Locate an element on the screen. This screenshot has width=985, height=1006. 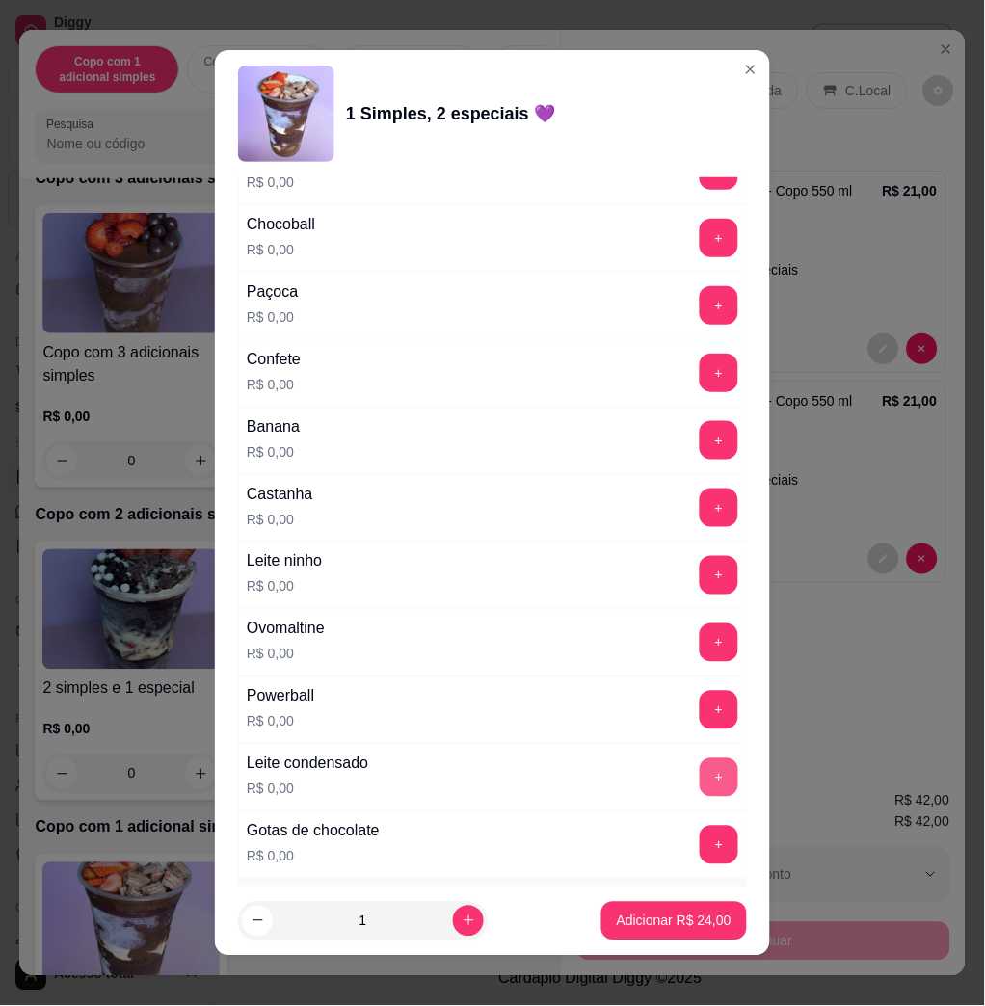
div: Chocoball is located at coordinates (280, 225).